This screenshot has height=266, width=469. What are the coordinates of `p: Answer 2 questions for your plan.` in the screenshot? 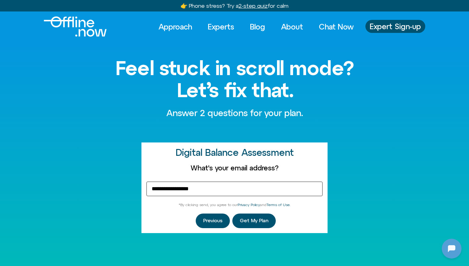 It's located at (234, 113).